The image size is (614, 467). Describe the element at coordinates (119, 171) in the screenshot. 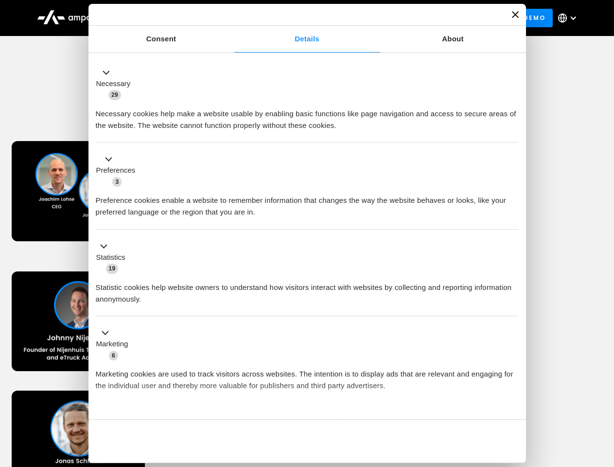

I see `button: Preferences (3)` at that location.